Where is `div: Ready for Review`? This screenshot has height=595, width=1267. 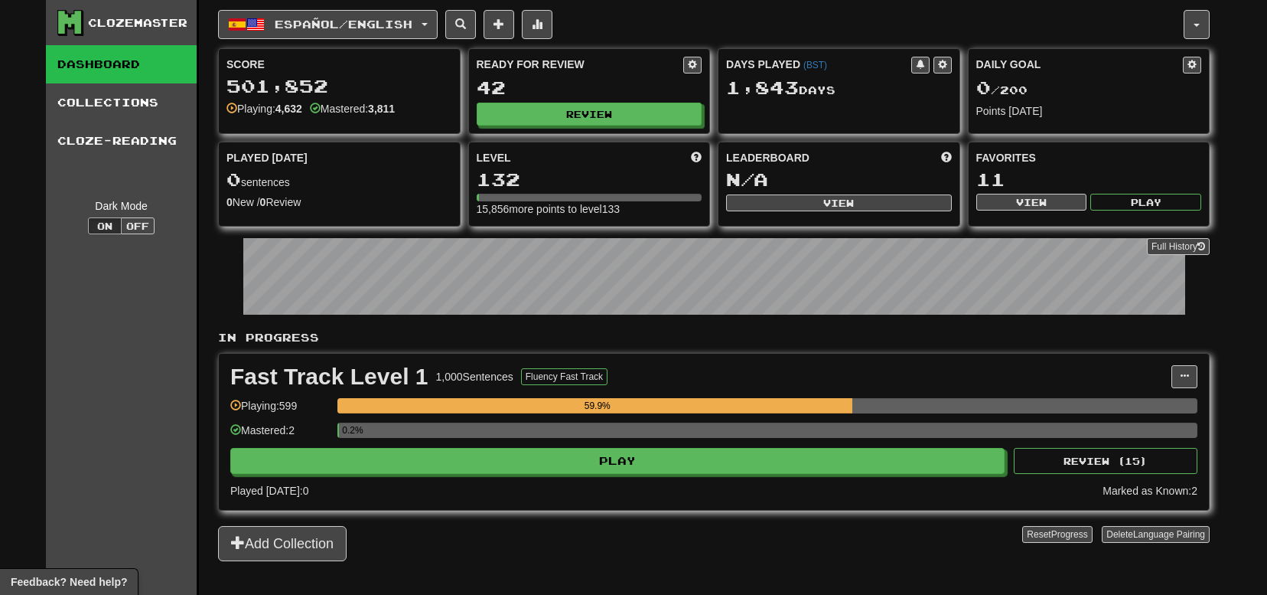
div: Ready for Review is located at coordinates (580, 64).